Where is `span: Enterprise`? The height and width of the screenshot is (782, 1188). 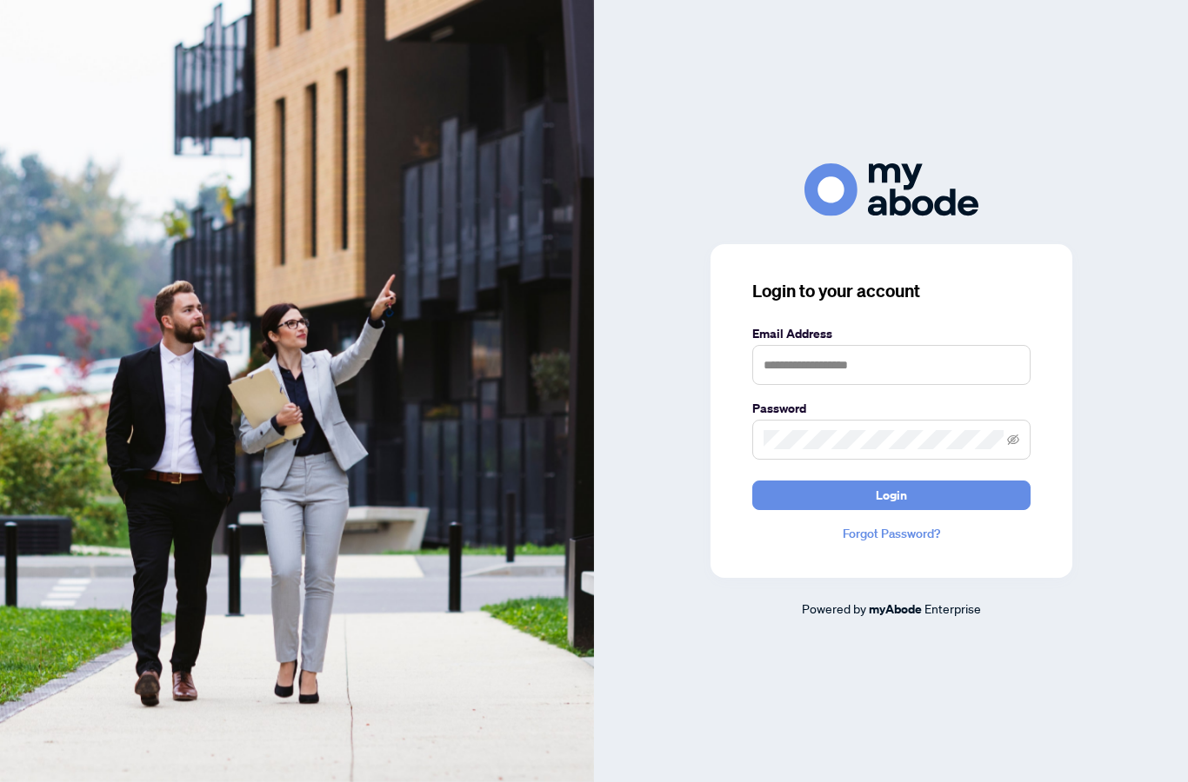 span: Enterprise is located at coordinates (952, 609).